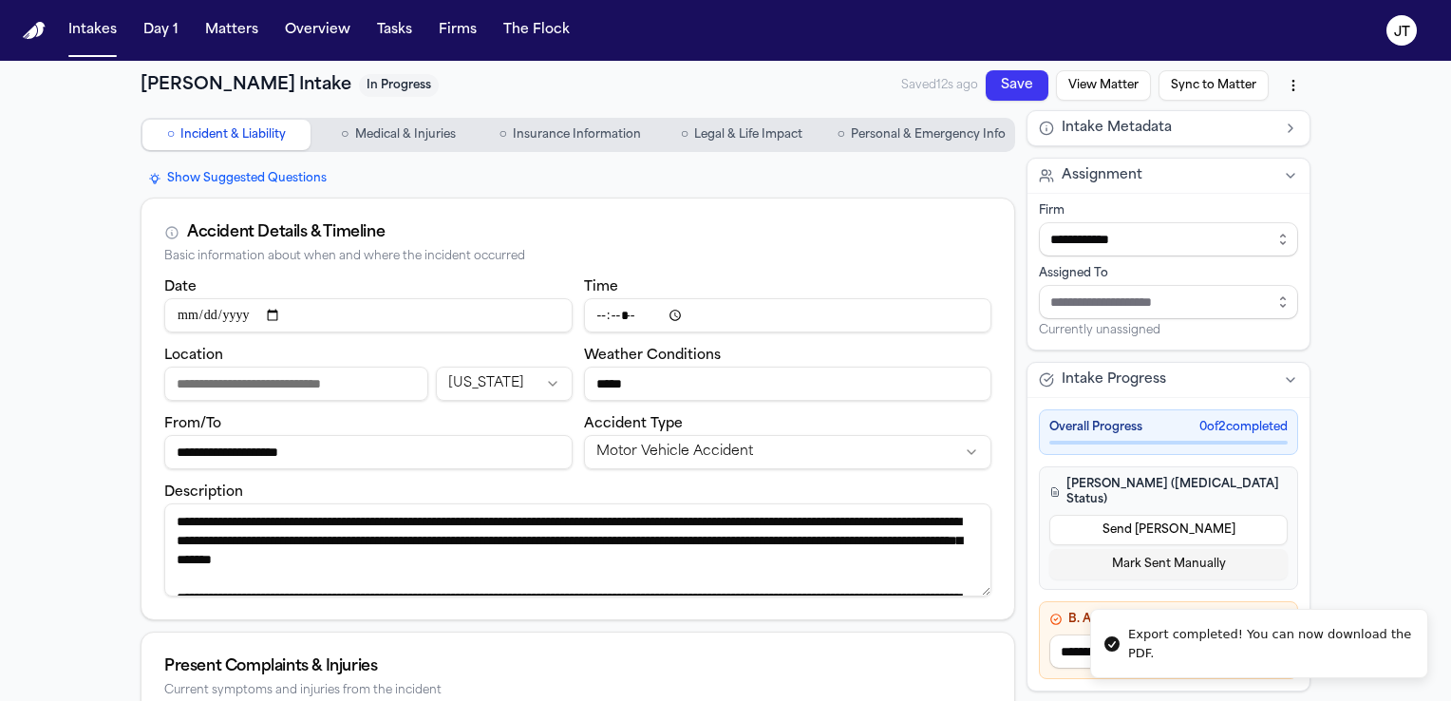 Image resolution: width=1451 pixels, height=701 pixels. What do you see at coordinates (368, 315) in the screenshot?
I see `input: Incident date` at bounding box center [368, 315].